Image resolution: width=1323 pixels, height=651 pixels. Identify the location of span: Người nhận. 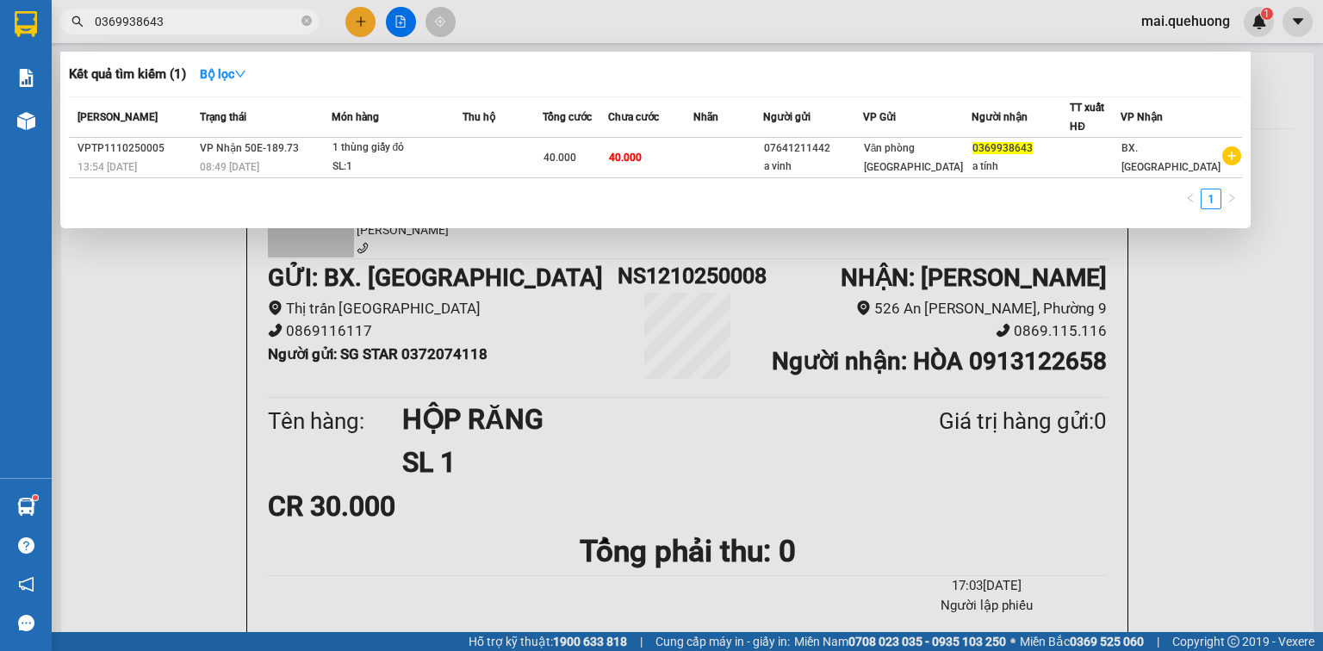
(999, 117).